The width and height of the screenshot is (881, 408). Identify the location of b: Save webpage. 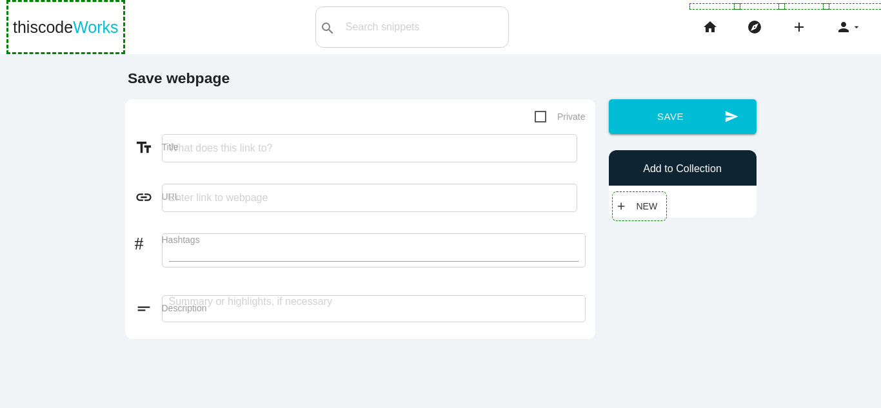
(179, 78).